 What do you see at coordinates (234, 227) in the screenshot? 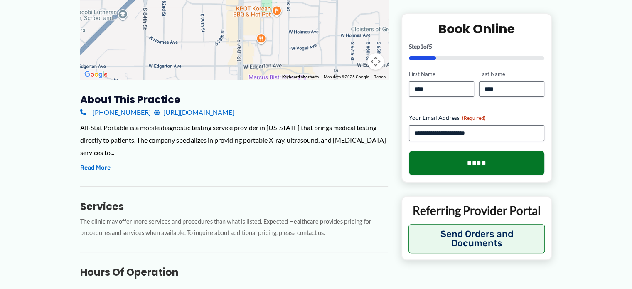
I see `p: The clinic may offer more services and procedures than what is listed. Expected Healthcare provid...` at bounding box center [234, 227].